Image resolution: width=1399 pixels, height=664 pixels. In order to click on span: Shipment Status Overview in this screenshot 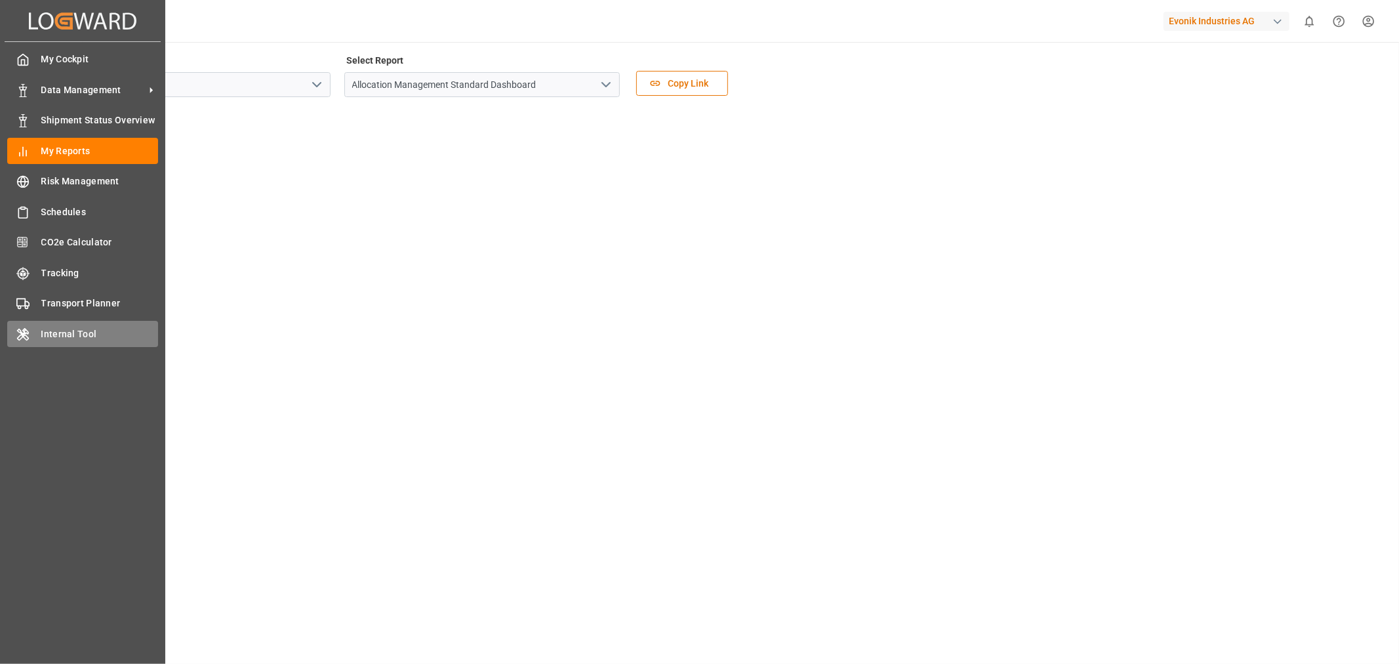, I will do `click(100, 120)`.